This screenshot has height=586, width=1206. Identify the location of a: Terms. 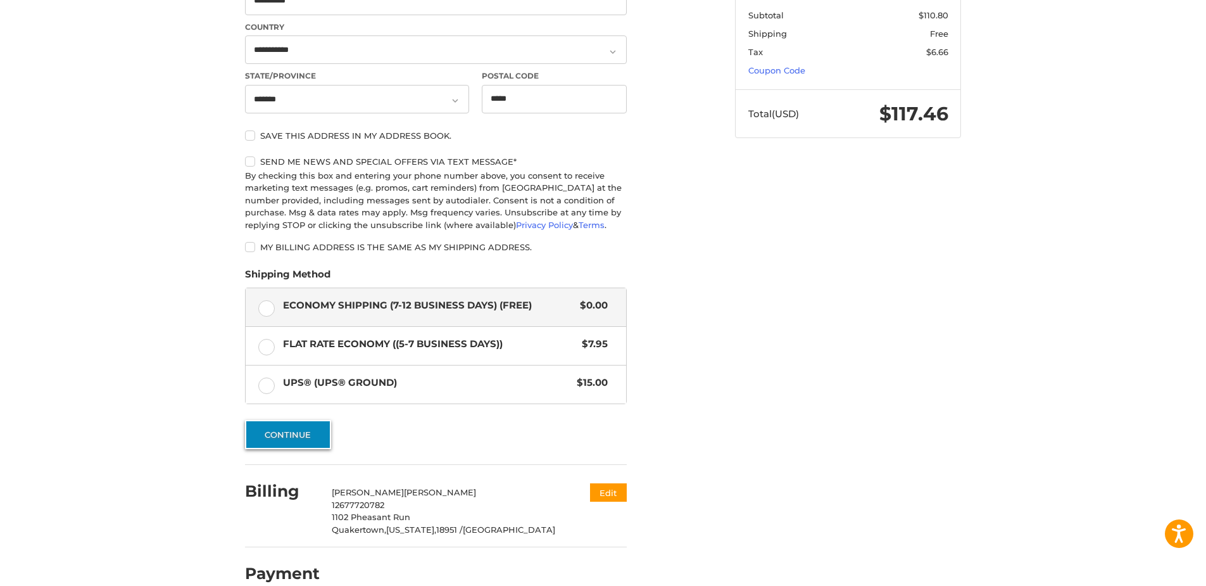
(591, 225).